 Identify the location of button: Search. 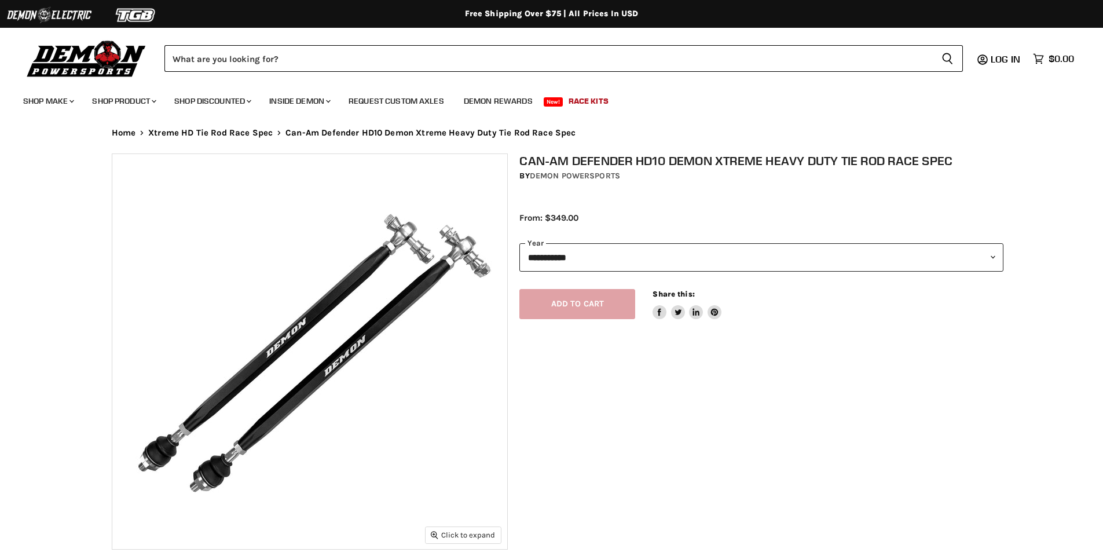
(947, 58).